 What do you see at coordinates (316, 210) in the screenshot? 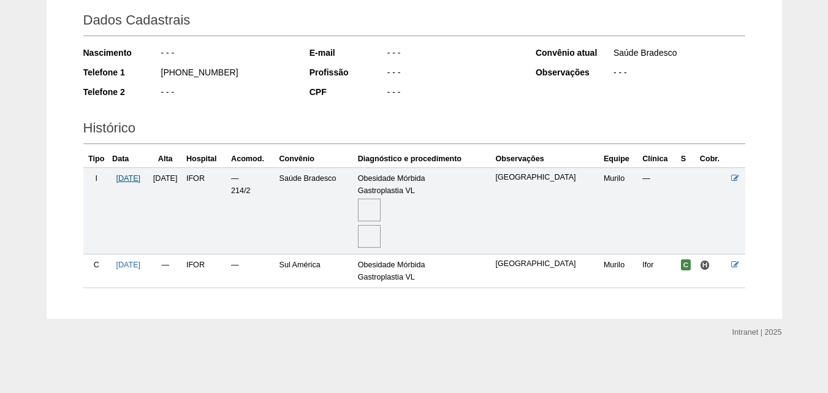
I see `td: Saúde Bradesco` at bounding box center [316, 210].